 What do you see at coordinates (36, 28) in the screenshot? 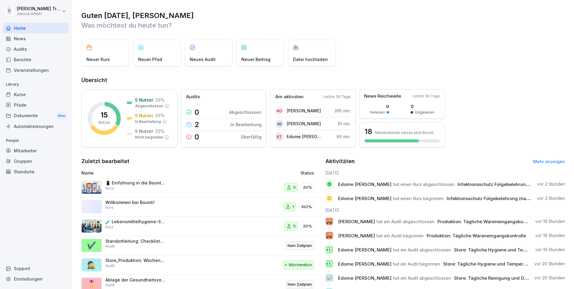
I see `div: Home` at bounding box center [36, 28].